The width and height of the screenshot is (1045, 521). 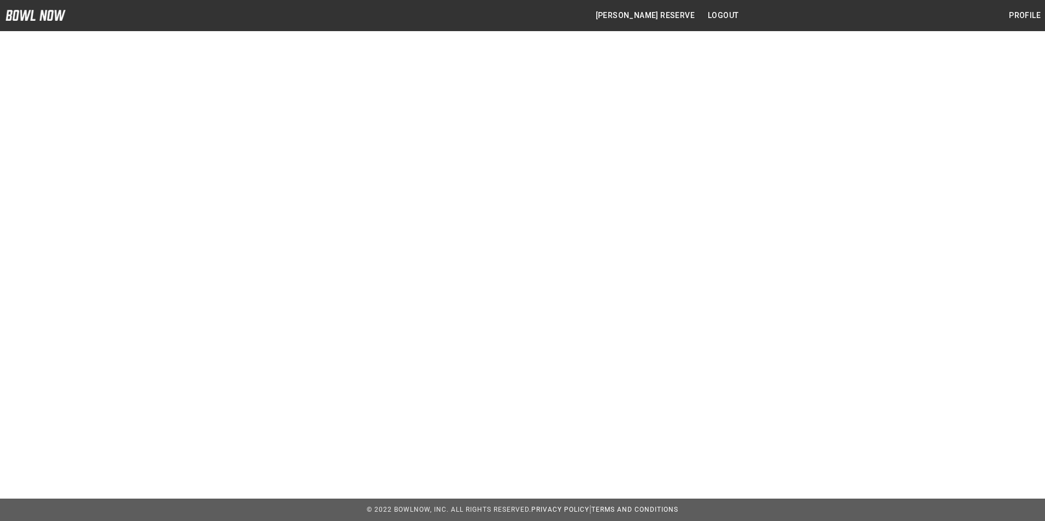 What do you see at coordinates (1025, 15) in the screenshot?
I see `button: Profile` at bounding box center [1025, 15].